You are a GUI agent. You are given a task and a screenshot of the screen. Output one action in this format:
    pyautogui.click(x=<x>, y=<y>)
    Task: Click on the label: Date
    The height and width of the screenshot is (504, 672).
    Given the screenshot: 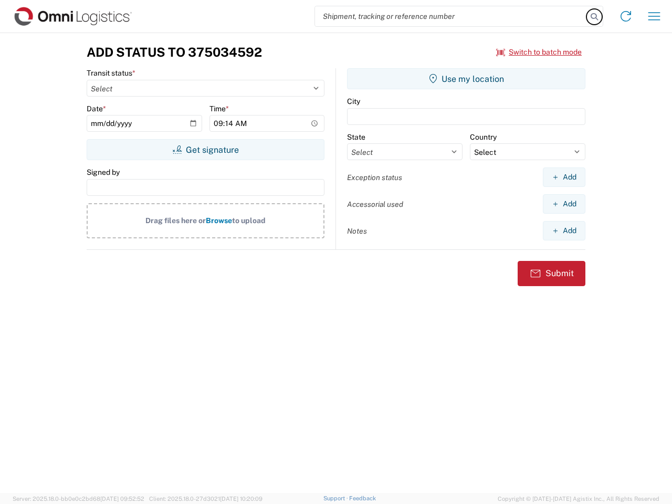 What is the action you would take?
    pyautogui.click(x=96, y=109)
    